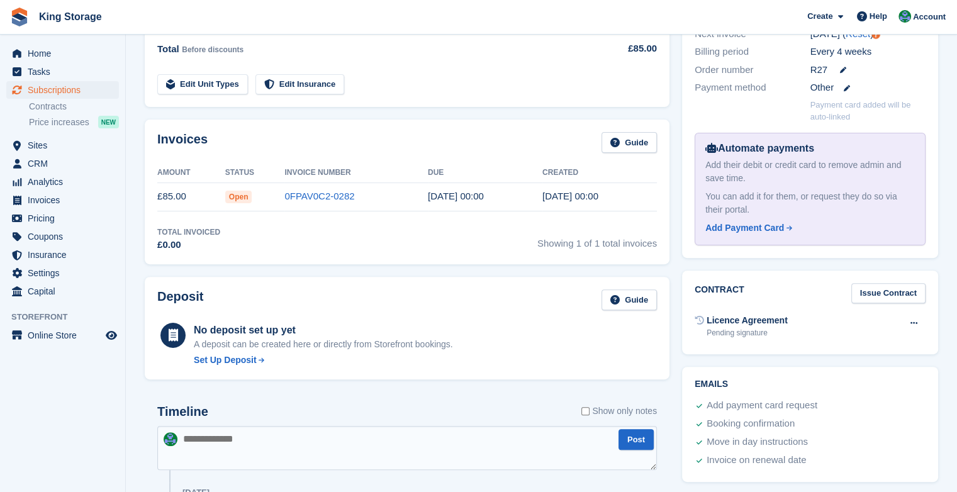 The image size is (957, 492). I want to click on div: Next invoice, so click(753, 34).